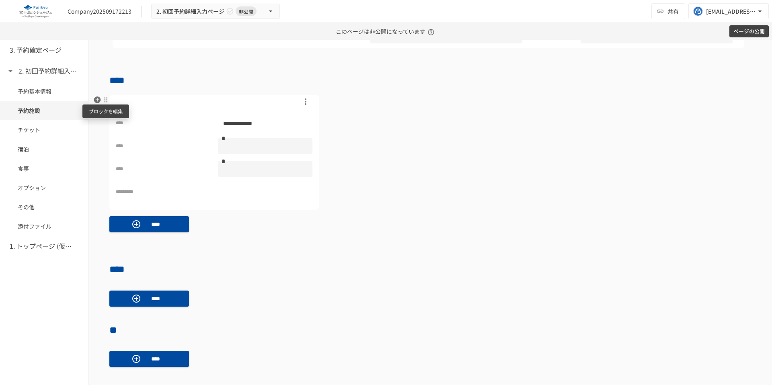 The image size is (772, 385). I want to click on button: ページの公開, so click(749, 31).